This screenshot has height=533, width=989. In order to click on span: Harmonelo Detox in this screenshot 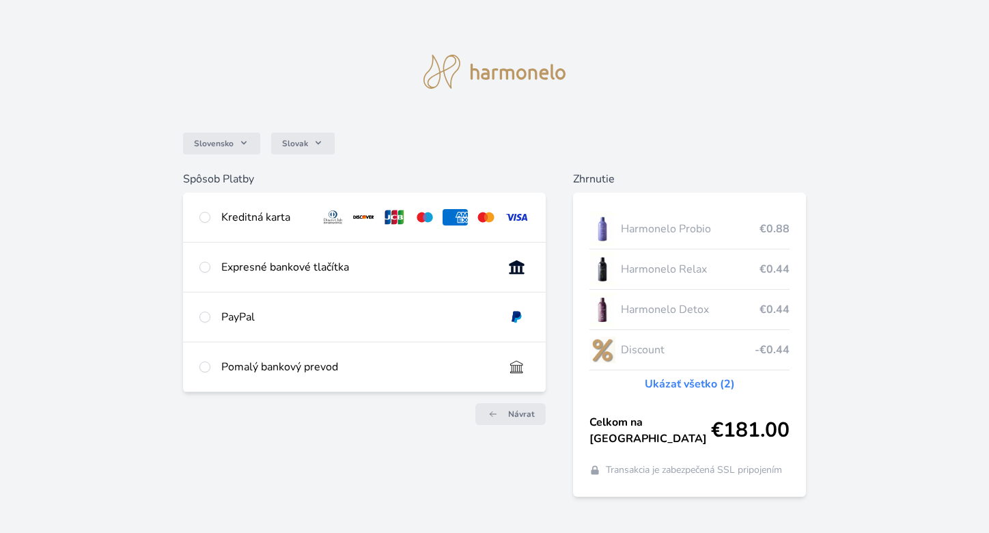, I will do `click(690, 310)`.